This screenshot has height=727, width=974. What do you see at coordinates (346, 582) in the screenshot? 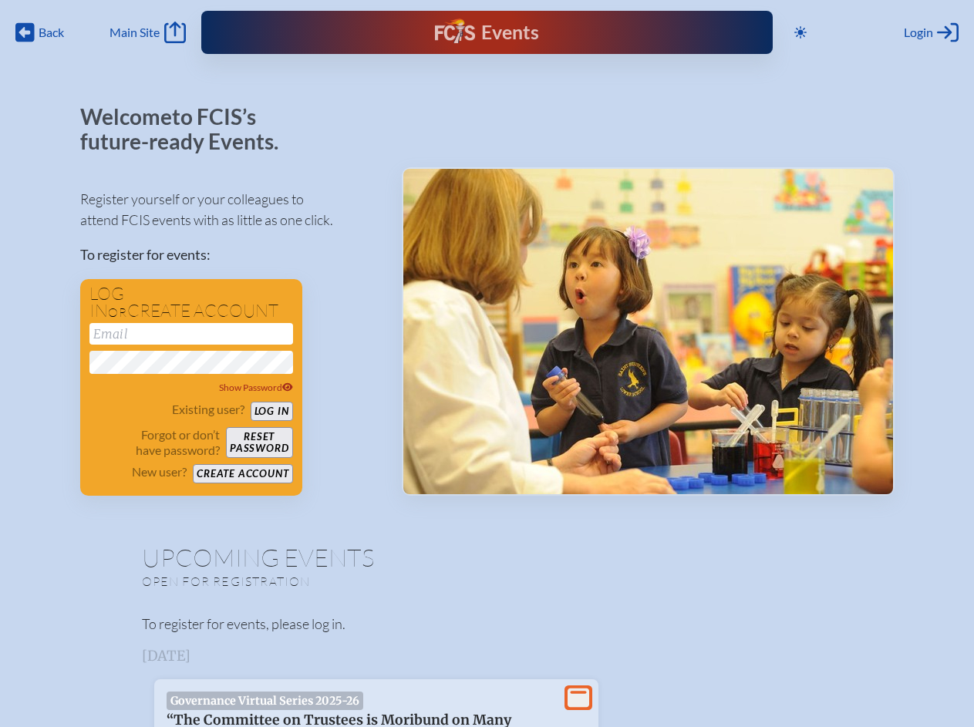
I see `p: Open for registration` at bounding box center [346, 582].